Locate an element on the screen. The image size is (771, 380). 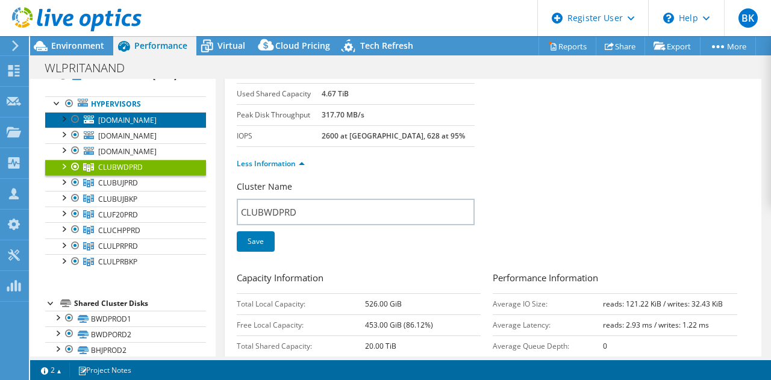
span: Cloud Pricing is located at coordinates (302, 45).